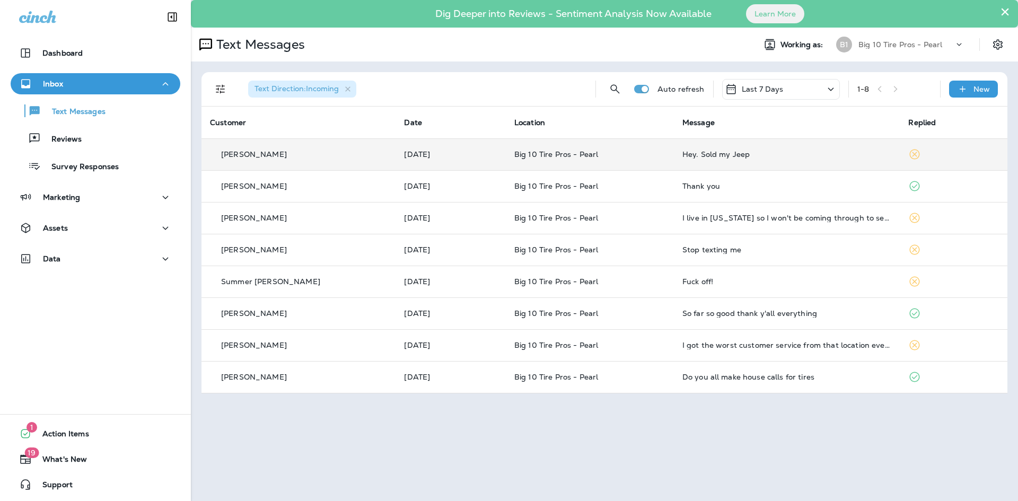 Image resolution: width=1018 pixels, height=501 pixels. Describe the element at coordinates (220, 89) in the screenshot. I see `button: Filters` at that location.